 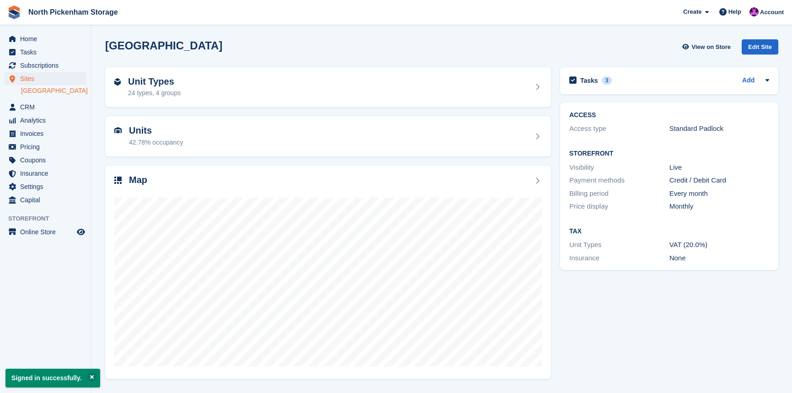 I want to click on div: Payment methods, so click(x=619, y=180).